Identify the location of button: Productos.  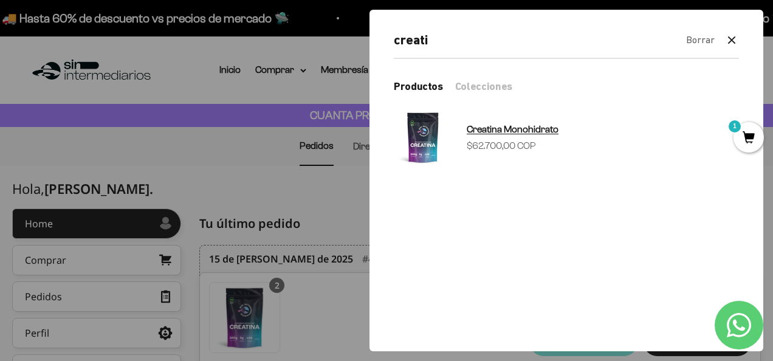
(418, 86).